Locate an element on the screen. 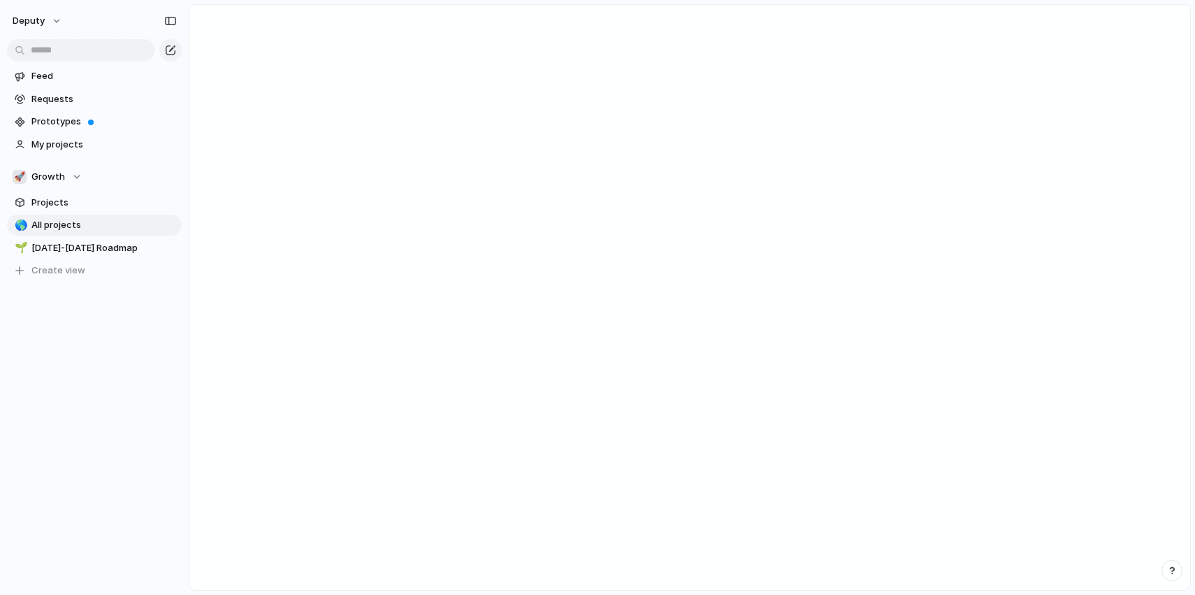  span: Requests is located at coordinates (104, 99).